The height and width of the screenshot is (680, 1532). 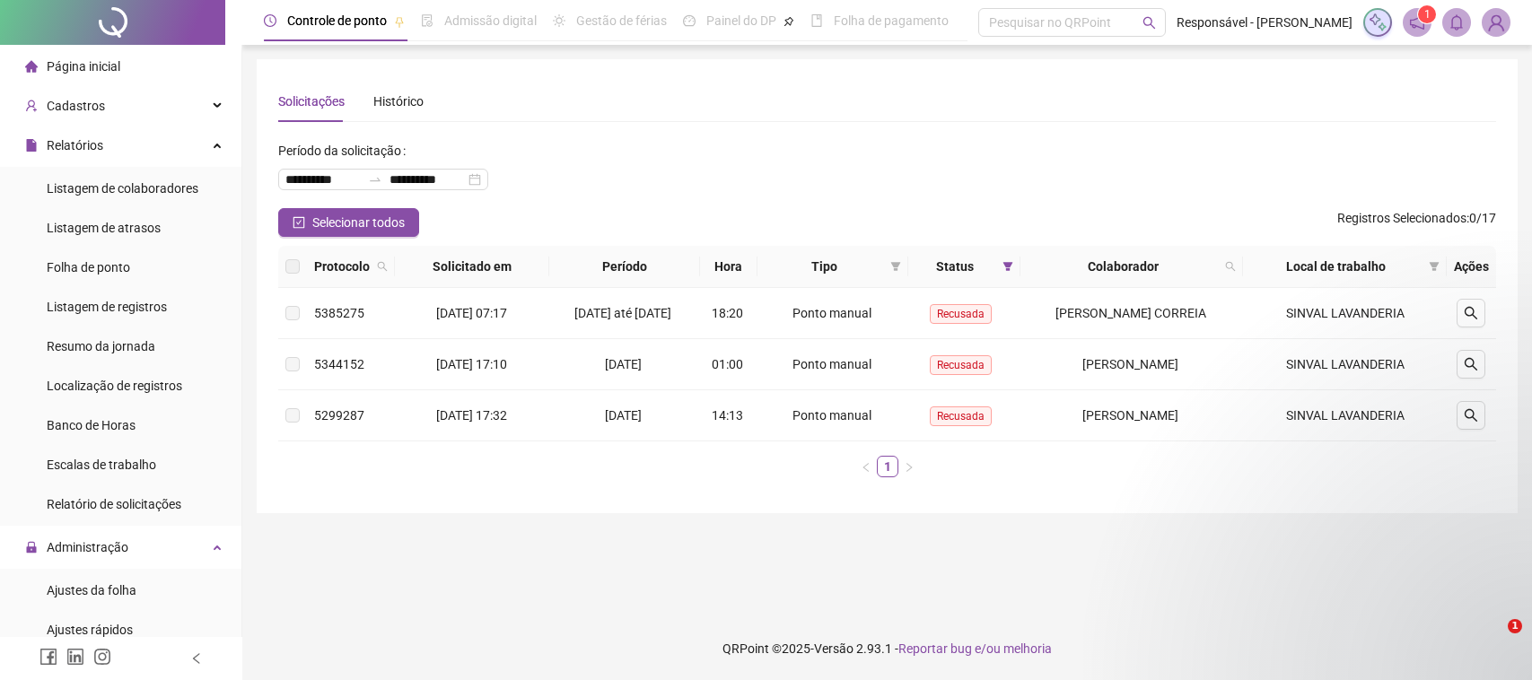 I want to click on span: Ajustes da folha, so click(x=92, y=591).